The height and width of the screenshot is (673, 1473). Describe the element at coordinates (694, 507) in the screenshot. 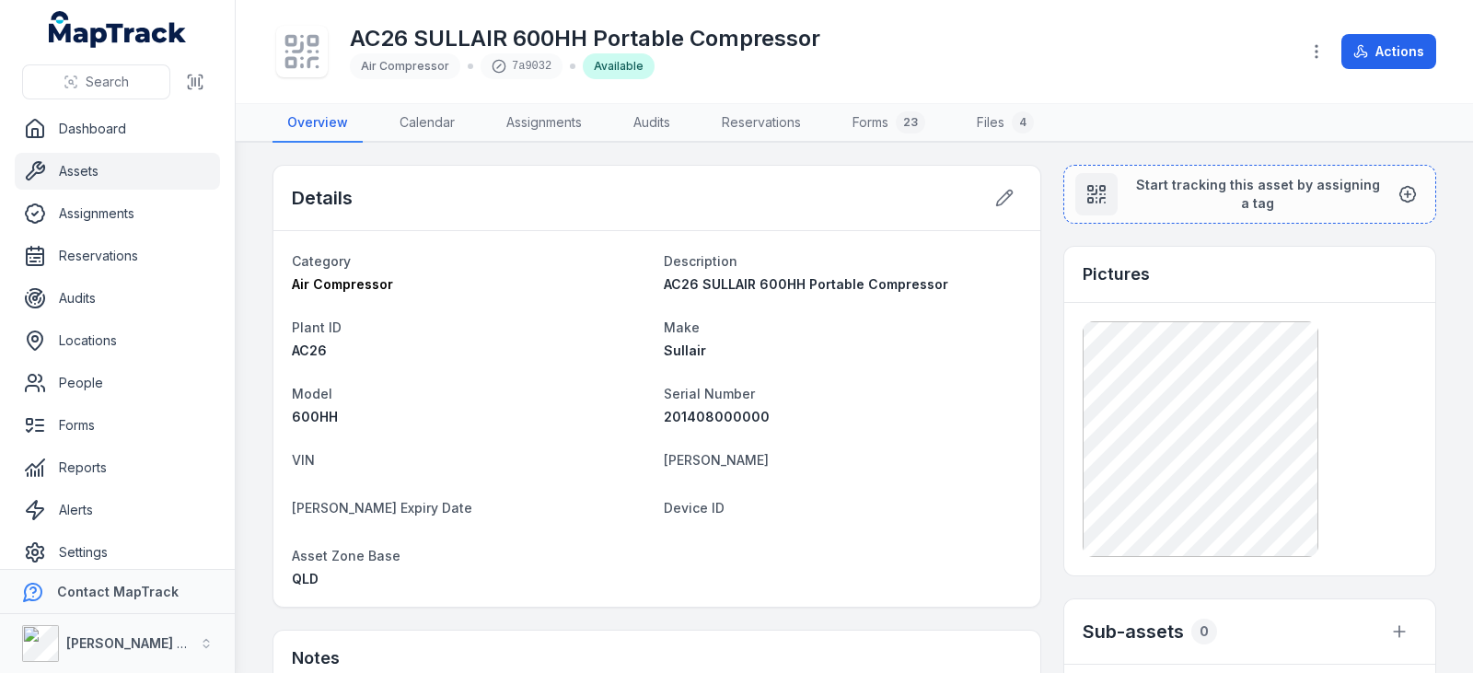

I see `span: Device ID` at that location.